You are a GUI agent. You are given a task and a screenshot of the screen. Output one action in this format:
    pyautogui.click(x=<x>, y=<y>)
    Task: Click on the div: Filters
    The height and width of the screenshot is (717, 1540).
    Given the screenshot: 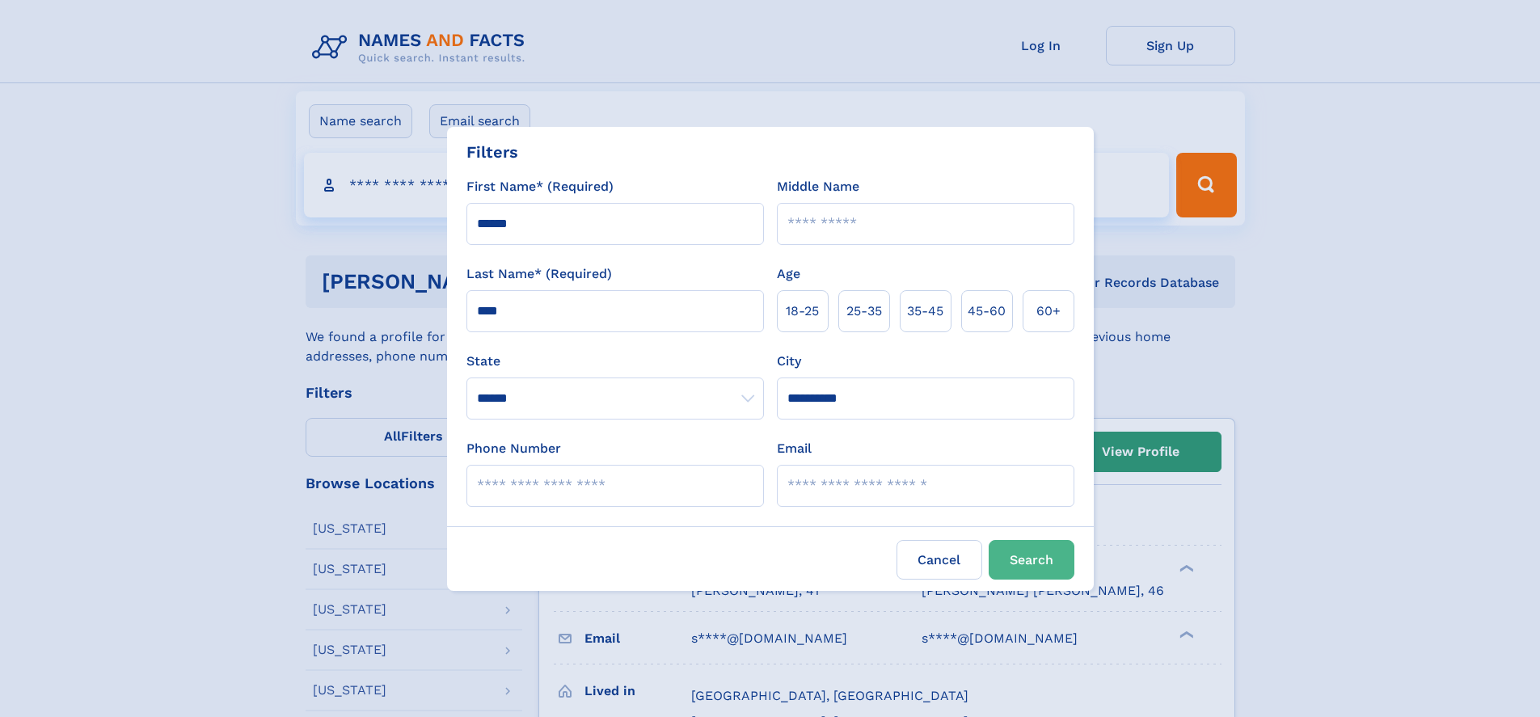 What is the action you would take?
    pyautogui.click(x=492, y=152)
    